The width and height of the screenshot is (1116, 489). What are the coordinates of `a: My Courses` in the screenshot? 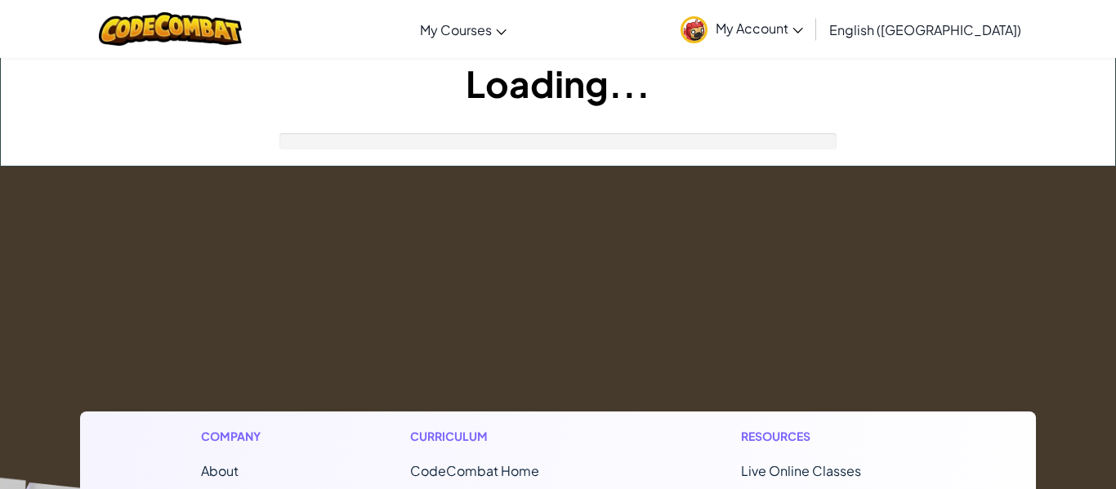 It's located at (463, 29).